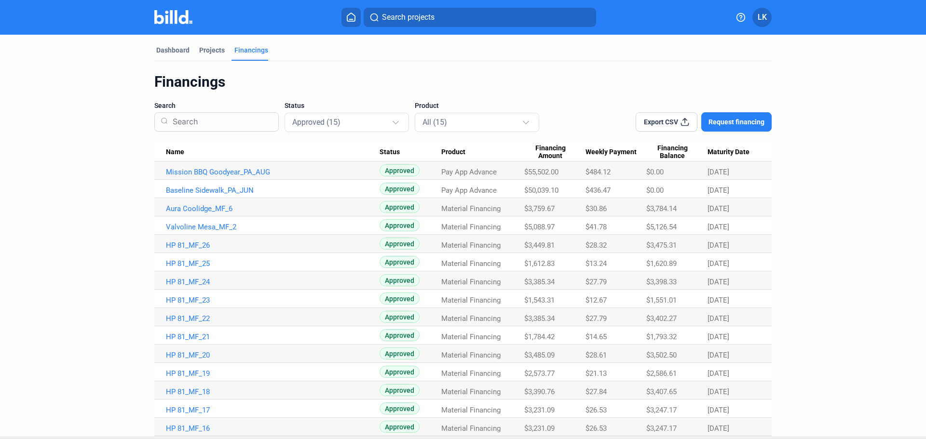  What do you see at coordinates (463, 82) in the screenshot?
I see `div: Financings` at bounding box center [463, 82].